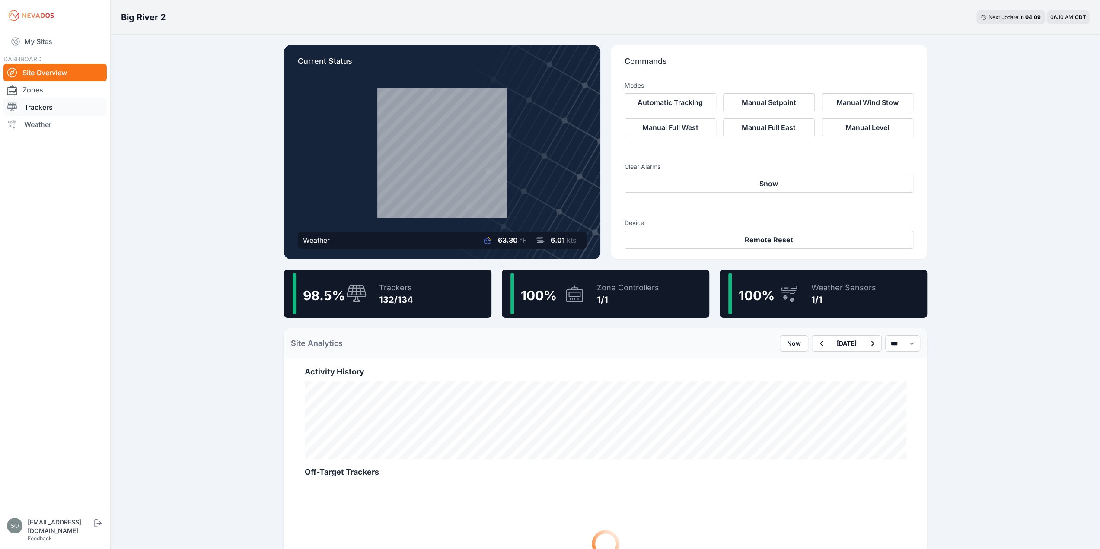 The width and height of the screenshot is (1100, 549). I want to click on div: Zone Controllers, so click(628, 288).